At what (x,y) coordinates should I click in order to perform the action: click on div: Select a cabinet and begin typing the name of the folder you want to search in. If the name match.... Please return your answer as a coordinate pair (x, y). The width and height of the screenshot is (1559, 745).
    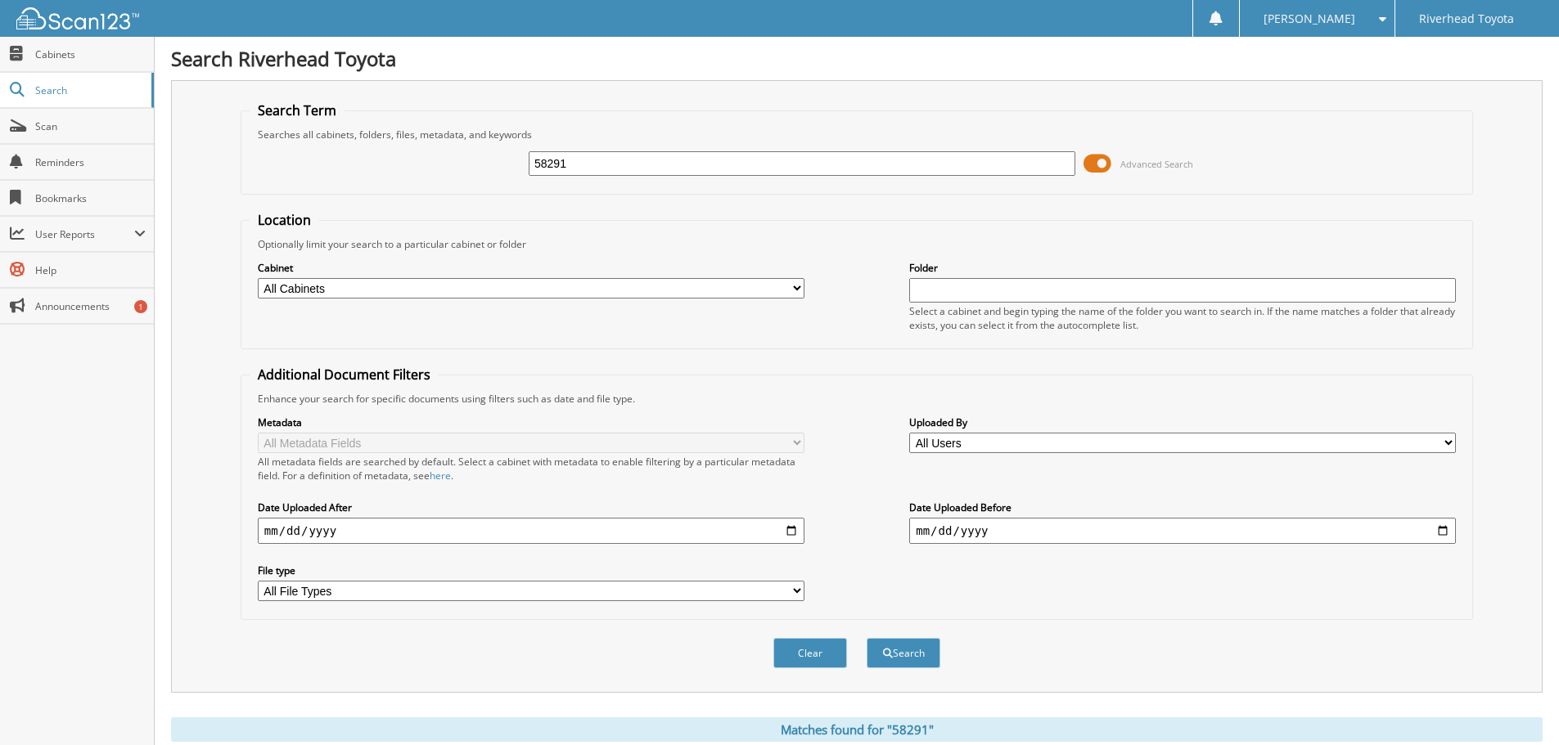
    Looking at the image, I should click on (1182, 318).